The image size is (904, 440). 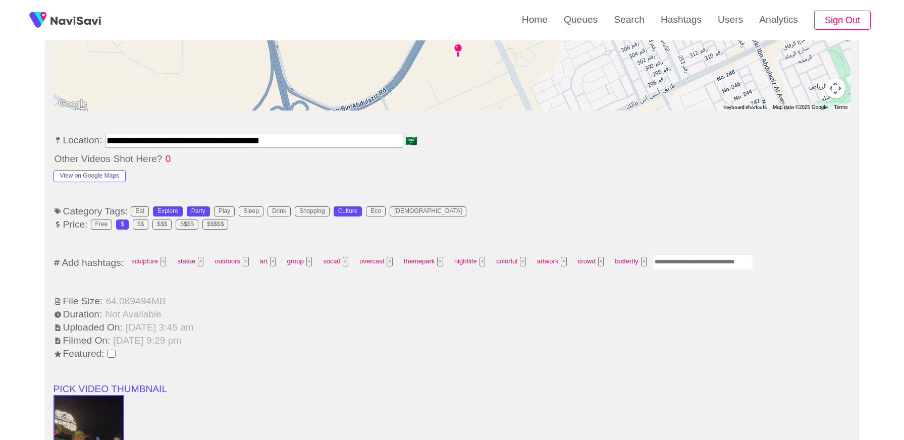 I want to click on span: butterfly, so click(x=630, y=261).